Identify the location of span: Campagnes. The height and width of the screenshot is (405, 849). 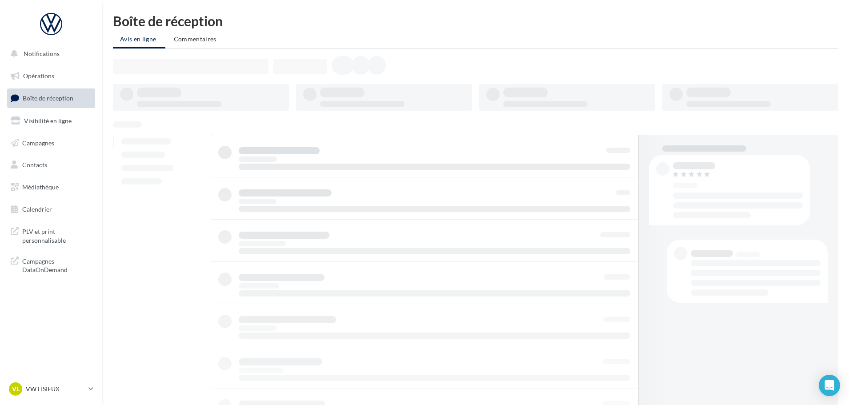
(38, 142).